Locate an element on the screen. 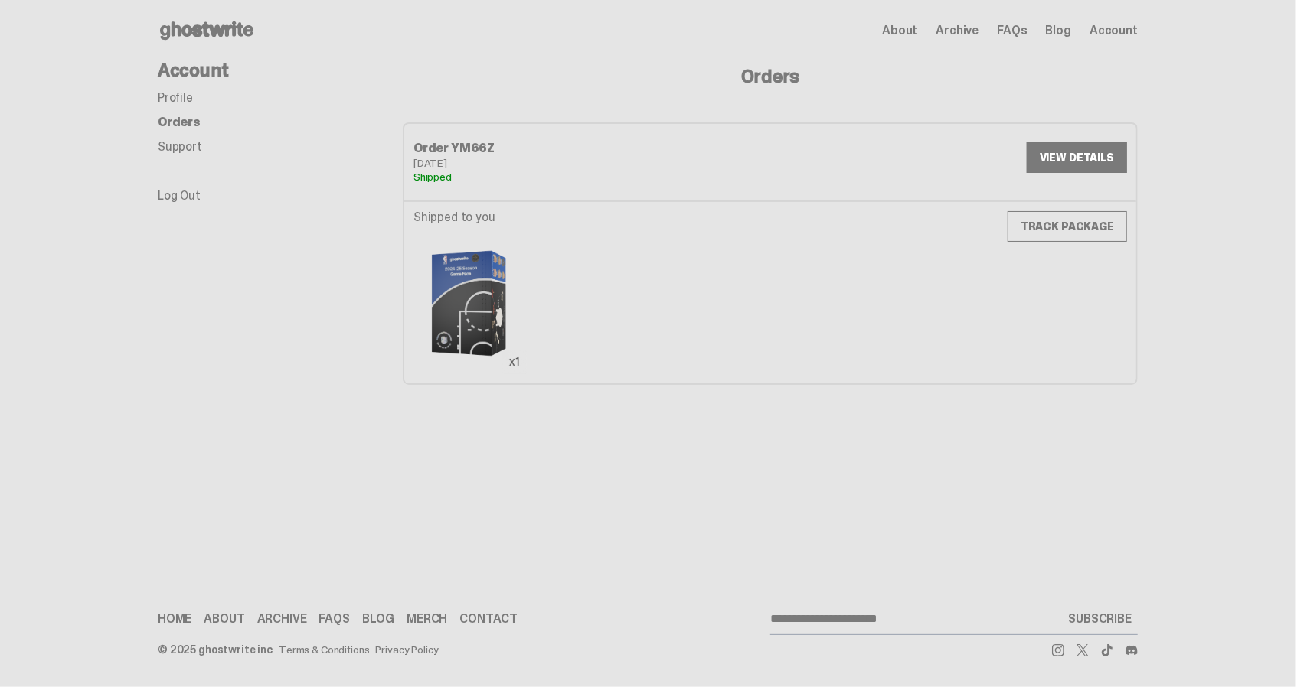  a: Home is located at coordinates (175, 620).